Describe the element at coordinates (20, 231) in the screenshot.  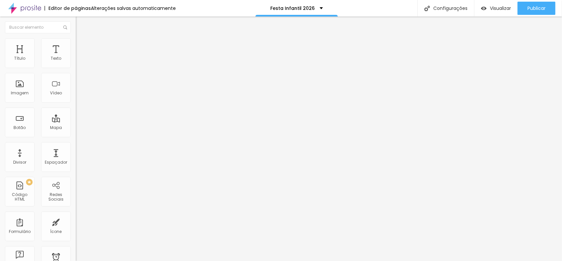
I see `div: Formulário` at that location.